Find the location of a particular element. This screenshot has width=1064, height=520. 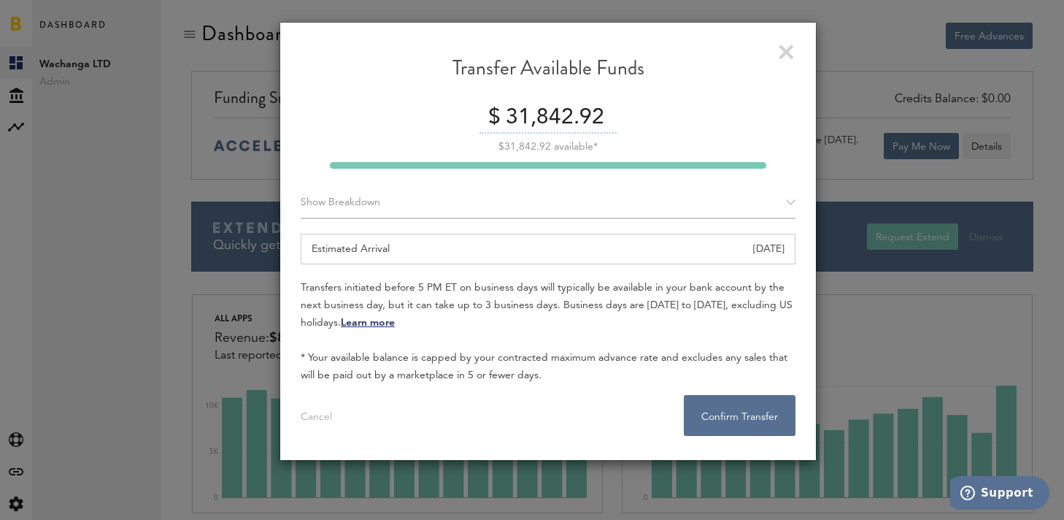

div: Transfers initiated before 5 PM ET on business days will typically be available in your bank acco... is located at coordinates (548, 331).